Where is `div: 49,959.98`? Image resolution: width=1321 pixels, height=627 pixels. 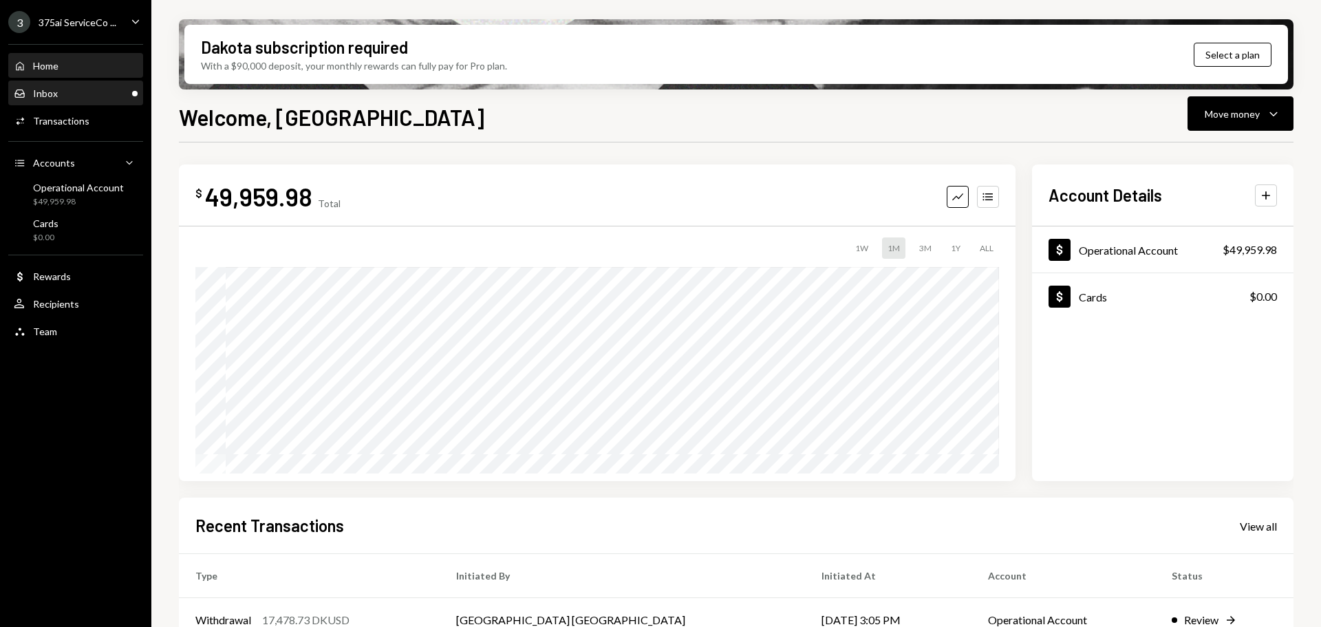
div: 49,959.98 is located at coordinates (259, 196).